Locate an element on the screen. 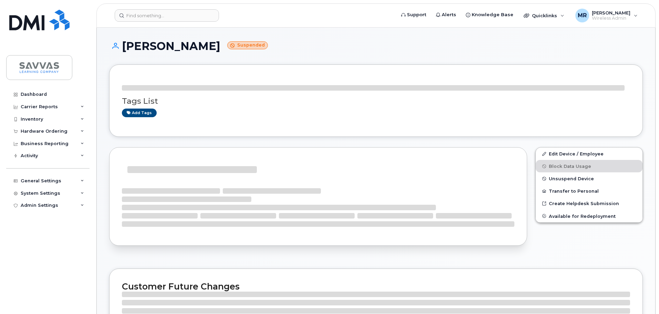  a: Create Helpdesk Submission is located at coordinates (589, 203).